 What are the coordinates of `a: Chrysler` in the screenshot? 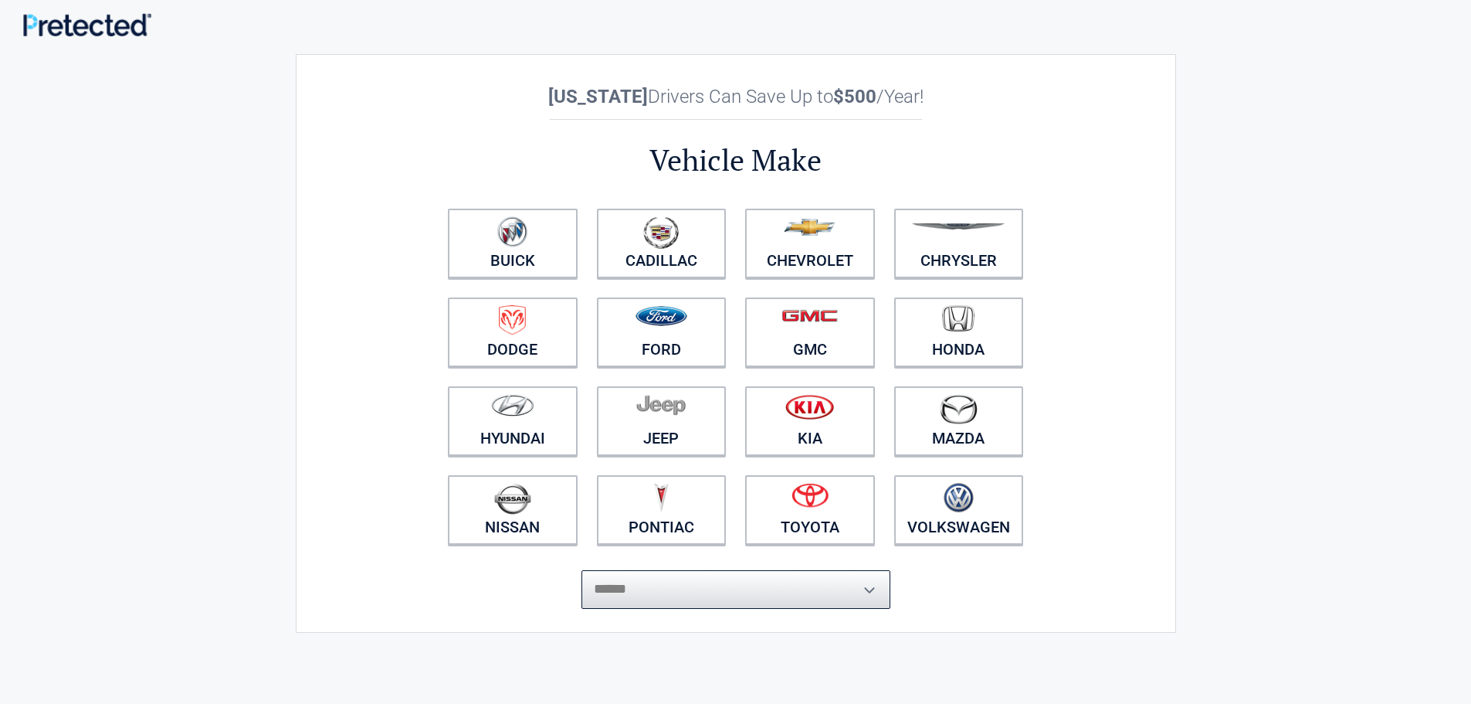 It's located at (959, 243).